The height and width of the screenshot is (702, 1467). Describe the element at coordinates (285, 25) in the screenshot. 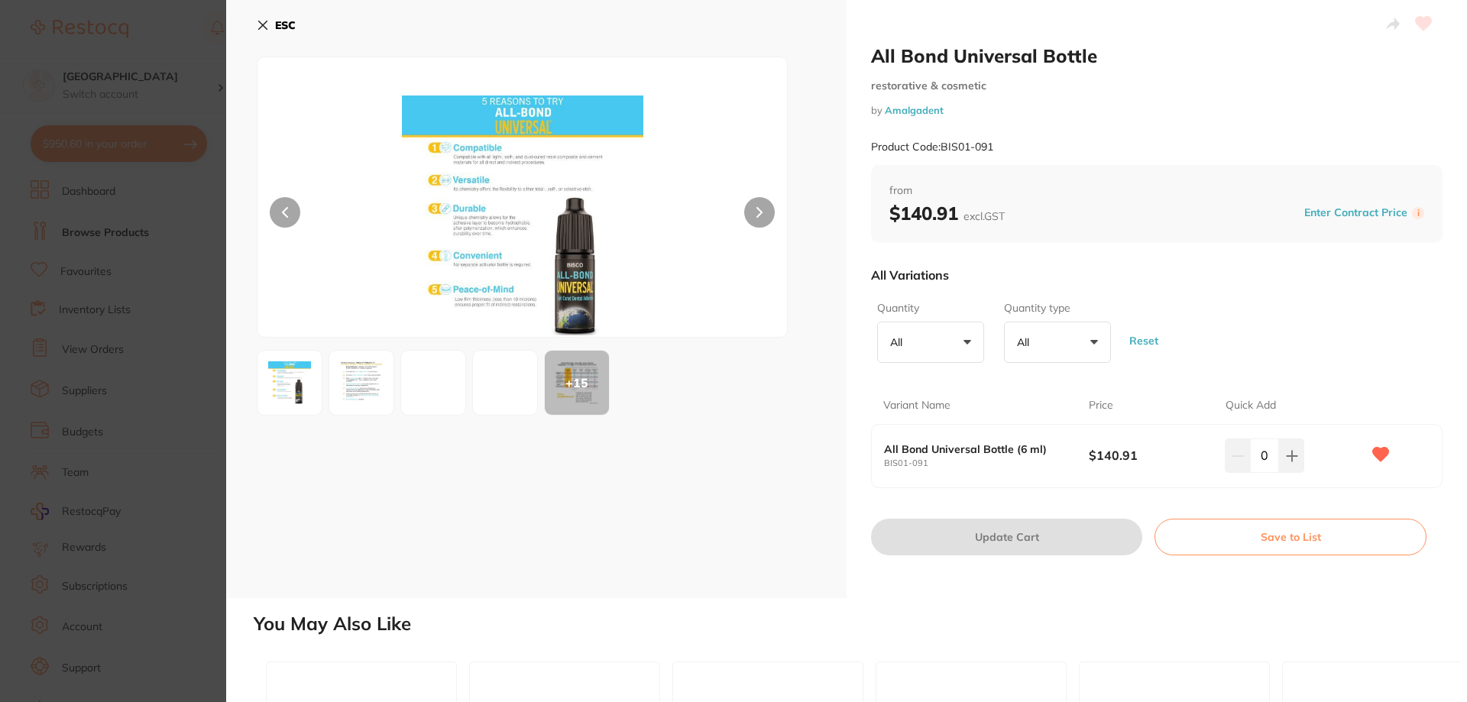

I see `b: ESC` at that location.